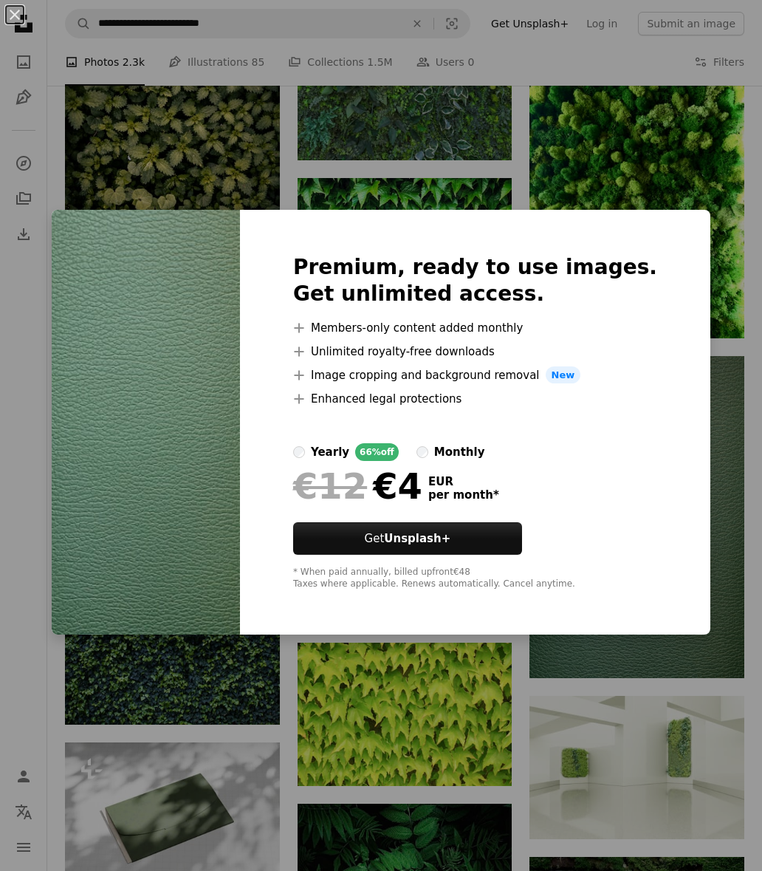 This screenshot has width=762, height=871. Describe the element at coordinates (475, 399) in the screenshot. I see `li: Enhanced legal protections` at that location.